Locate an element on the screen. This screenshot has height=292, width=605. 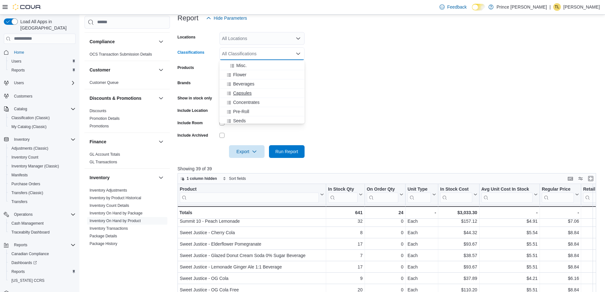
div: Sweet Justice - Lemonade Ginger Ale 1:1 Beverage is located at coordinates (252, 267).